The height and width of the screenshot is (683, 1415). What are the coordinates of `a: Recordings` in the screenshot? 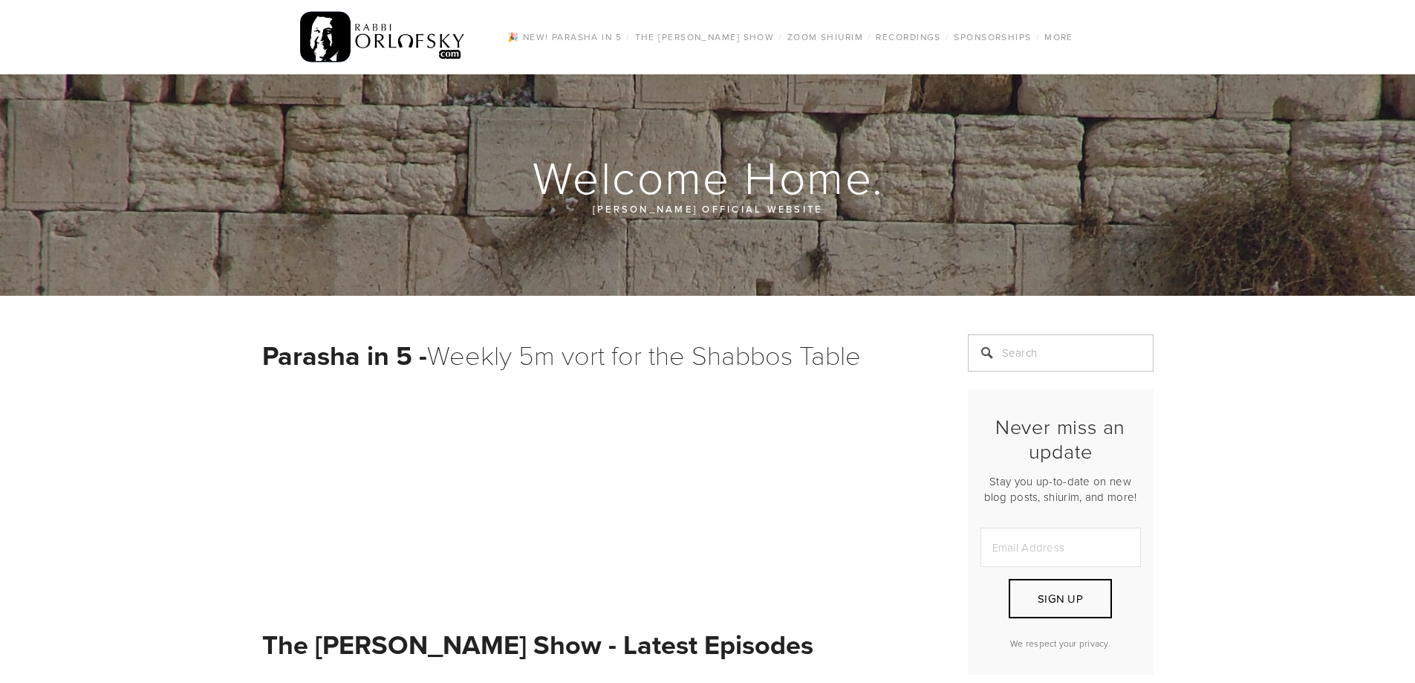 It's located at (908, 37).